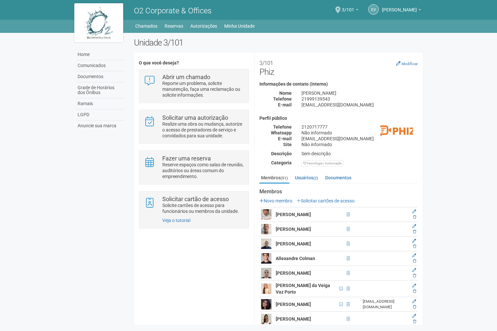 The width and height of the screenshot is (497, 331). I want to click on span: O2 Corporate & Offices, so click(173, 11).